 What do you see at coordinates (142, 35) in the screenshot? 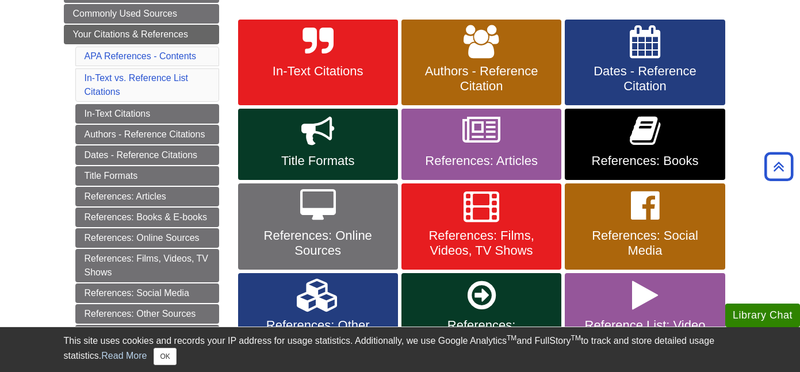
I see `a: Your Citations & References` at bounding box center [142, 35].